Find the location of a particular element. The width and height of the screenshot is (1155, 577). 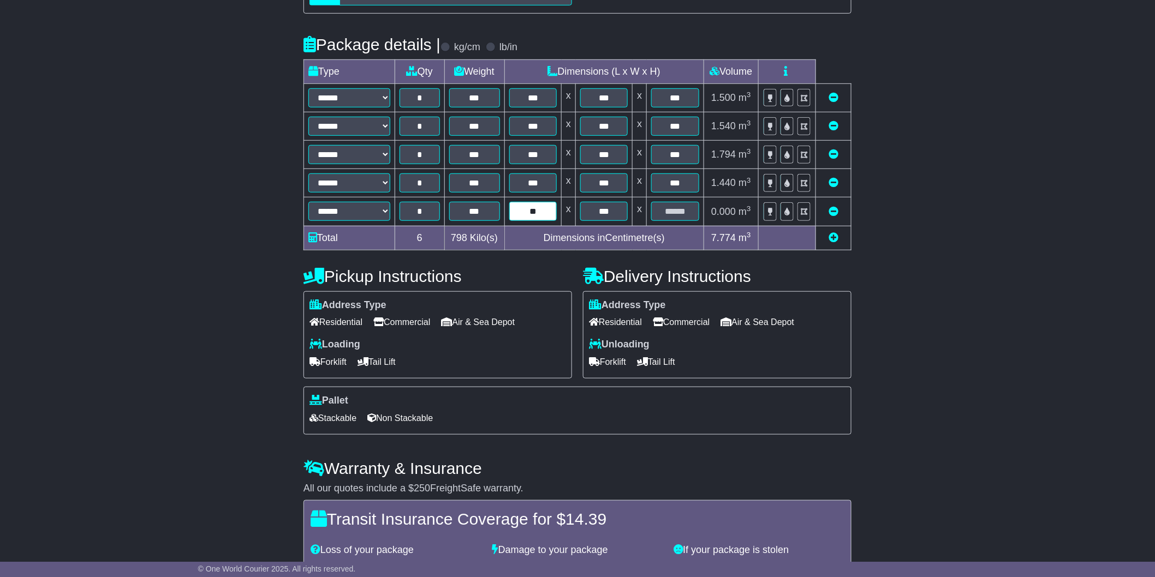

div: All our quotes include a $ FreightSafe warranty. is located at coordinates (577, 489).